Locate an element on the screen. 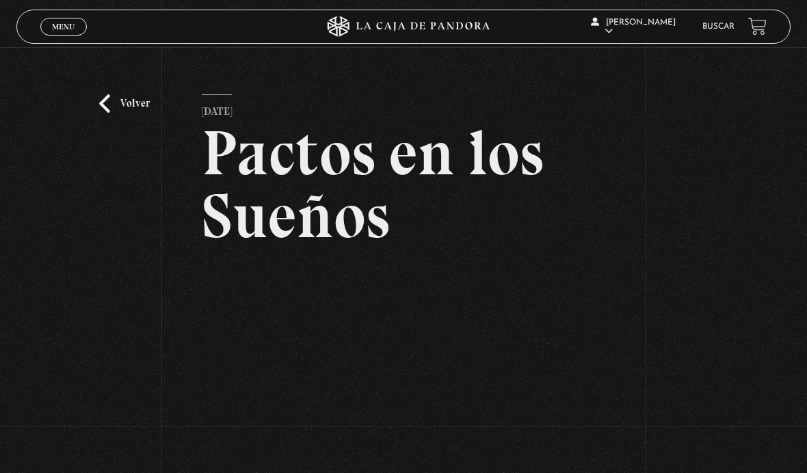 Image resolution: width=807 pixels, height=473 pixels. a: Volver is located at coordinates (125, 103).